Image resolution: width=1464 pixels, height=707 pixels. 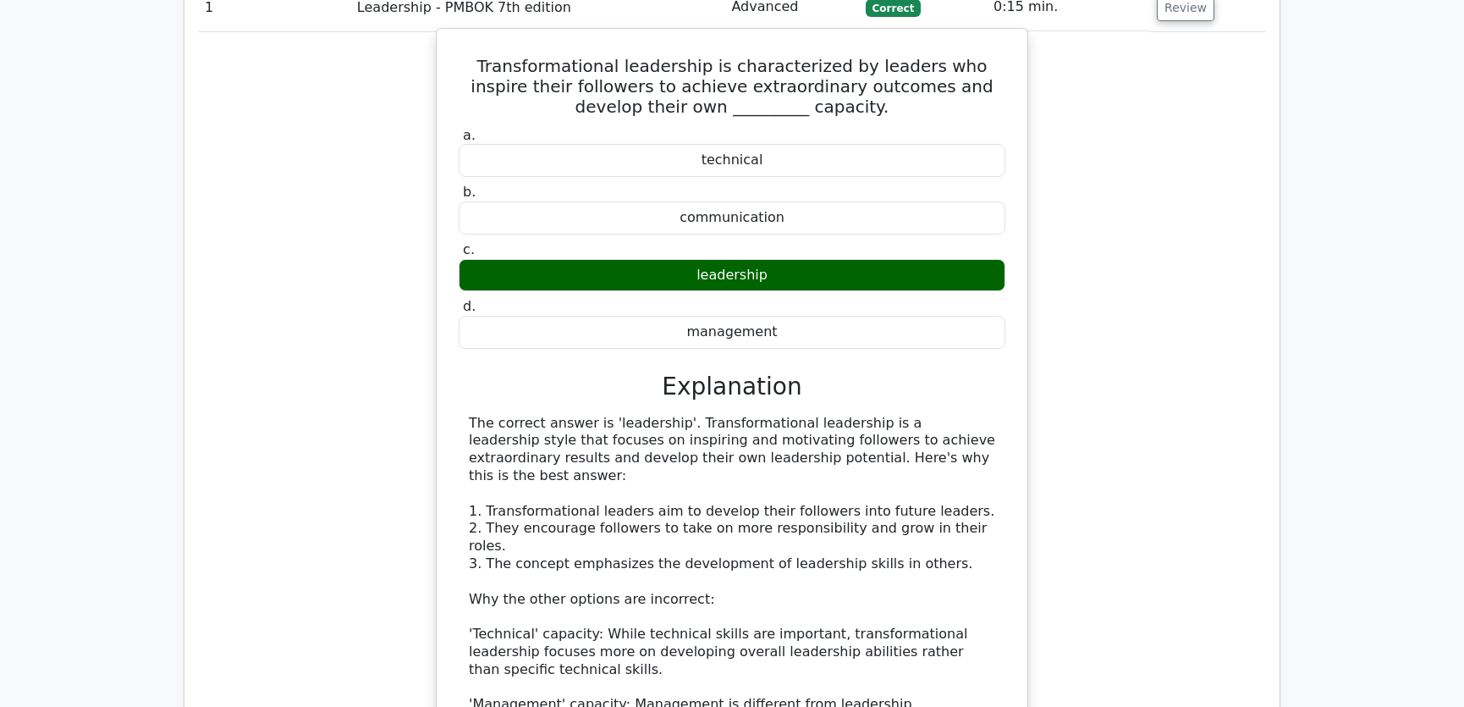 What do you see at coordinates (732, 387) in the screenshot?
I see `h3: Explanation` at bounding box center [732, 387].